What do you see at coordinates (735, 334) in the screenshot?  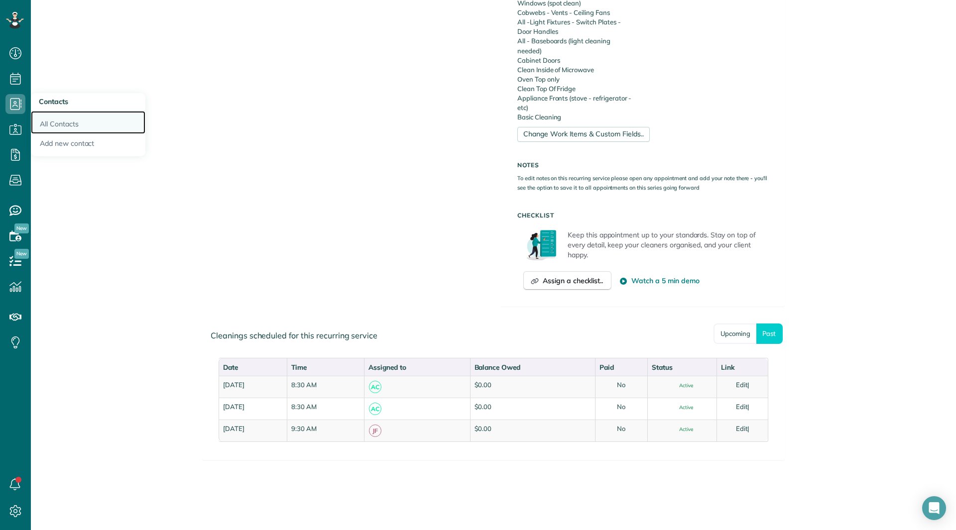 I see `a: Upcoming` at bounding box center [735, 334].